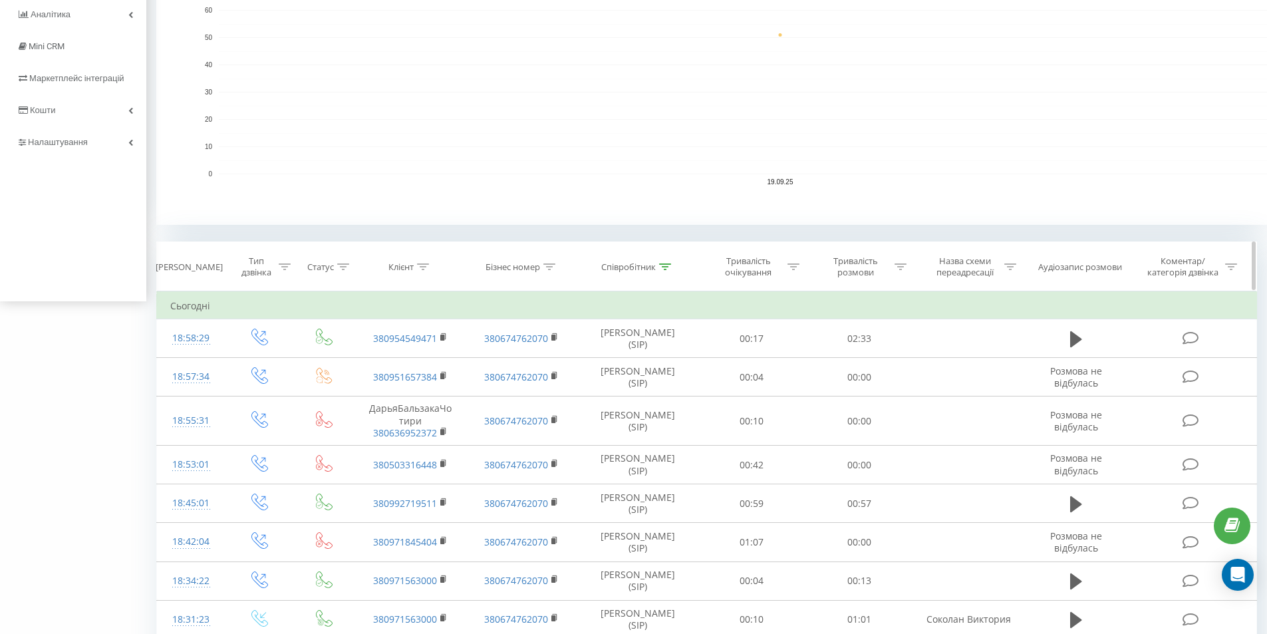  I want to click on div: Тривалість розмови, so click(856, 267).